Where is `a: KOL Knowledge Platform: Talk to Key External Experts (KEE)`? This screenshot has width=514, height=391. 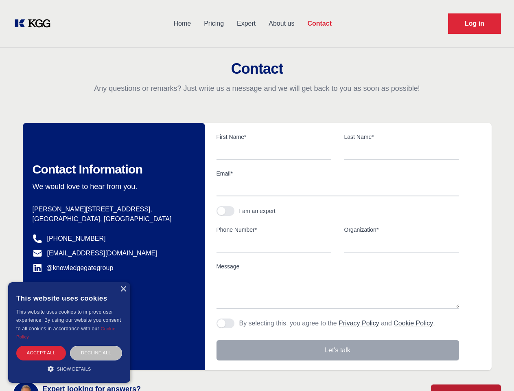 a: KOL Knowledge Platform: Talk to Key External Experts (KEE) is located at coordinates (35, 24).